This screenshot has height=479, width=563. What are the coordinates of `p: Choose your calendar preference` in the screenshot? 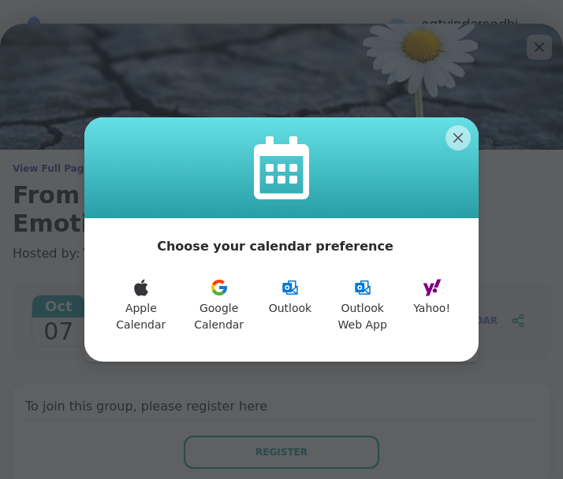 It's located at (275, 247).